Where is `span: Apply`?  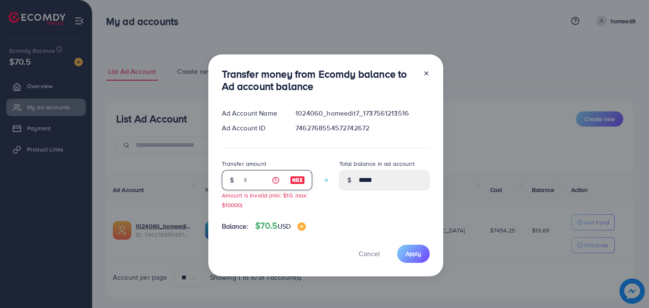 span: Apply is located at coordinates (413, 254).